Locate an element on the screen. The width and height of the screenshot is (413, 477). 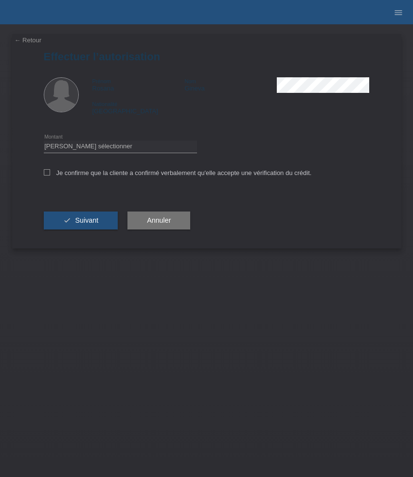
a: ← Retour is located at coordinates (28, 40).